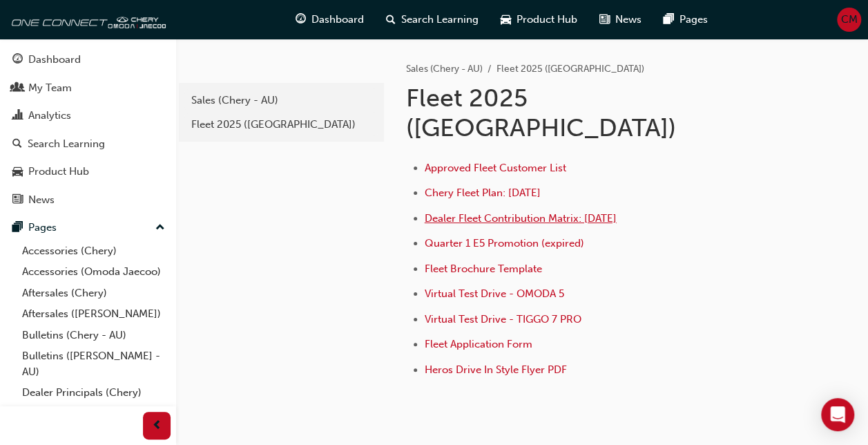  I want to click on span: people-icon, so click(17, 88).